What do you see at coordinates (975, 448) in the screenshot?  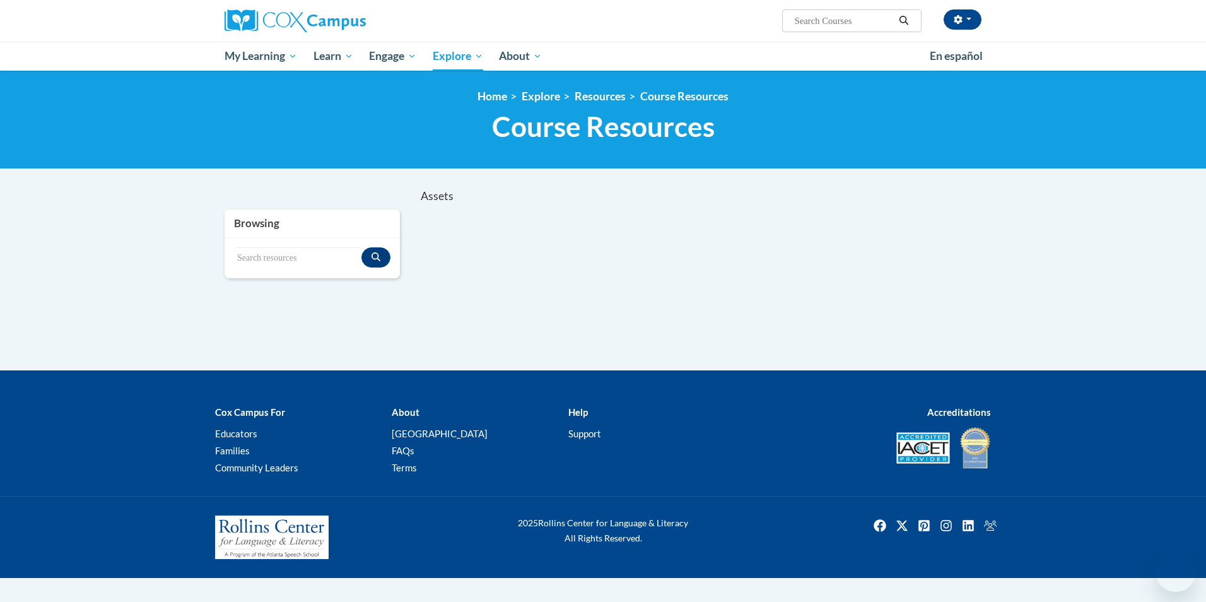 I see `img: IDA® Accredited` at bounding box center [975, 448].